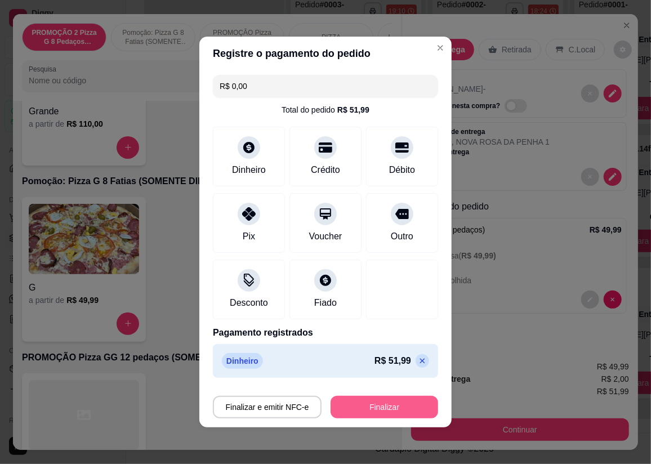 The width and height of the screenshot is (651, 464). What do you see at coordinates (325, 170) in the screenshot?
I see `div: Crédito` at bounding box center [325, 170].